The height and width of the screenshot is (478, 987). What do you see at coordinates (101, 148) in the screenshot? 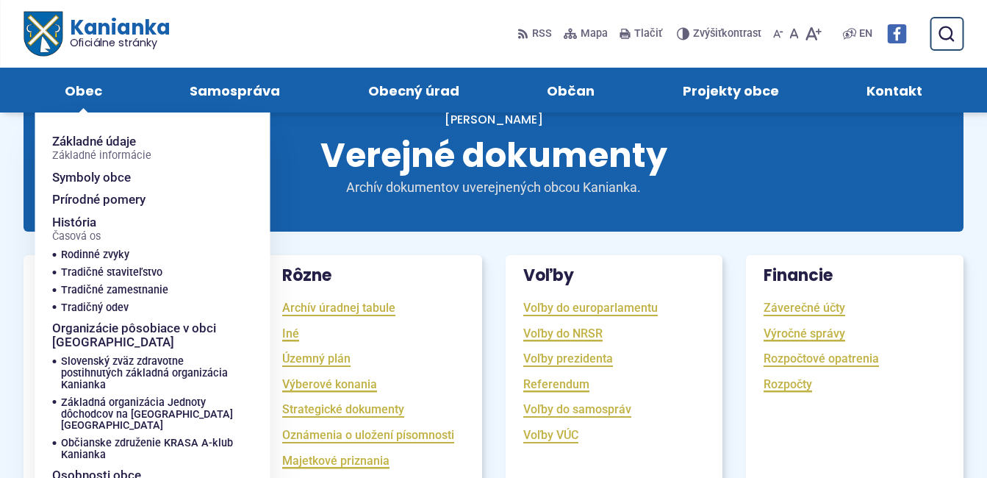
I see `span: Základné údaje` at bounding box center [101, 148].